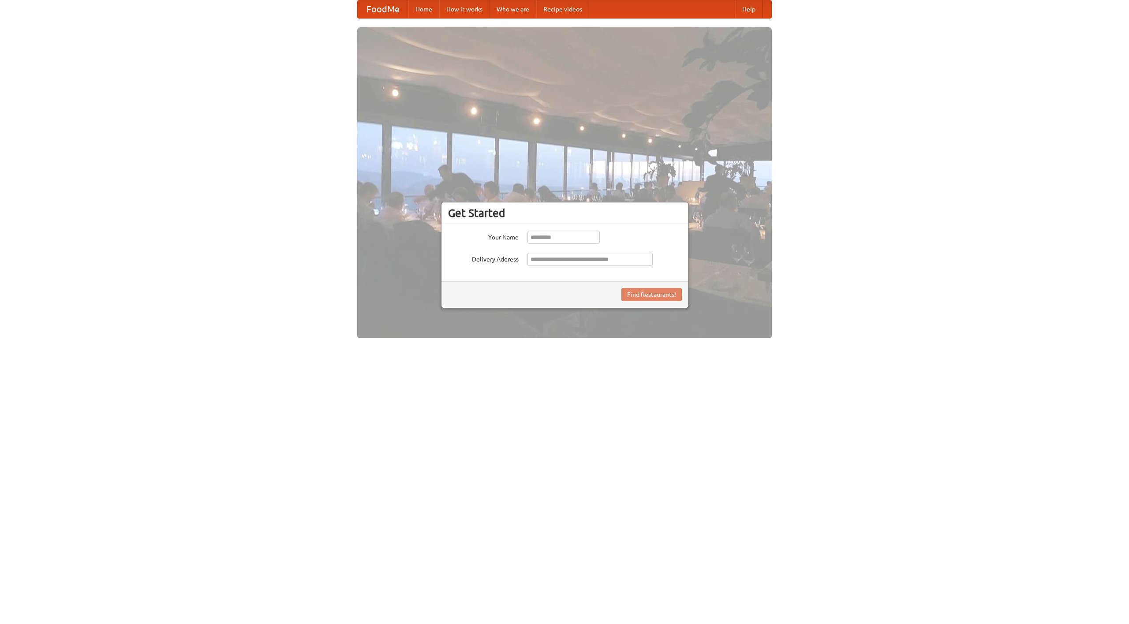 This screenshot has width=1129, height=624. What do you see at coordinates (563, 9) in the screenshot?
I see `a: Recipe videos` at bounding box center [563, 9].